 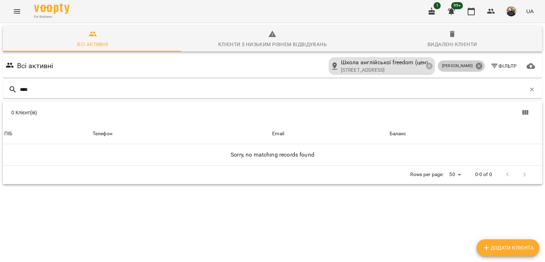 I want to click on span: Email, so click(x=329, y=134).